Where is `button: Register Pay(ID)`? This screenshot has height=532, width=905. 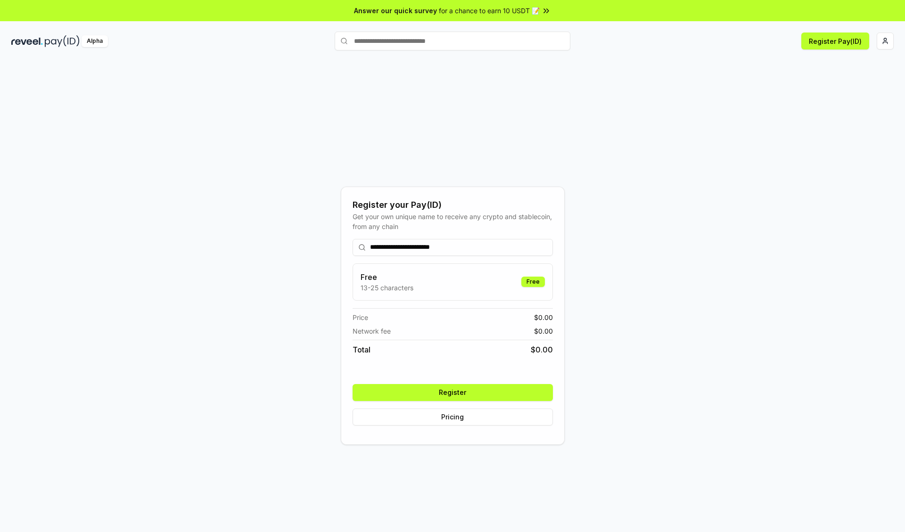
button: Register Pay(ID) is located at coordinates (836, 41).